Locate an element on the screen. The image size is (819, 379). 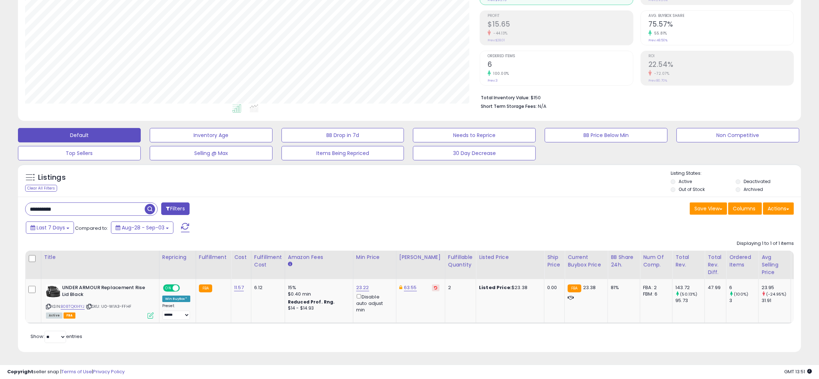
small: 55.81% is located at coordinates (660, 33).